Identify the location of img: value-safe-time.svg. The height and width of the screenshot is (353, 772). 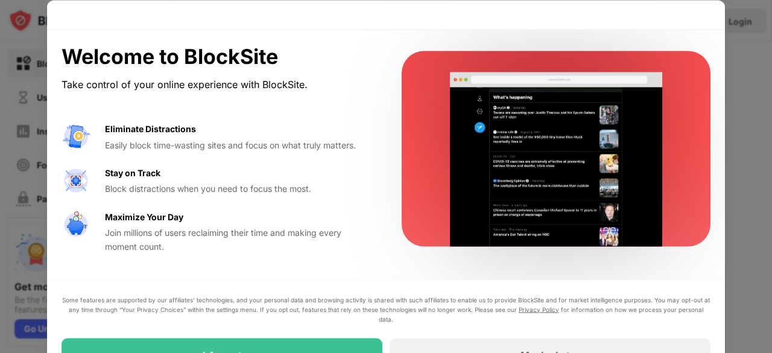
(76, 224).